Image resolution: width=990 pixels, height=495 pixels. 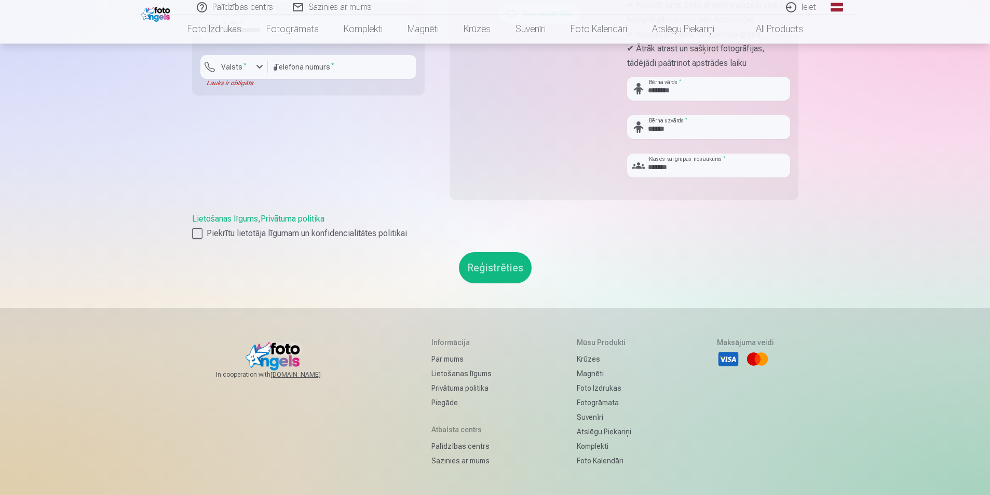 I want to click on a: Sazinies ar mums, so click(x=462, y=461).